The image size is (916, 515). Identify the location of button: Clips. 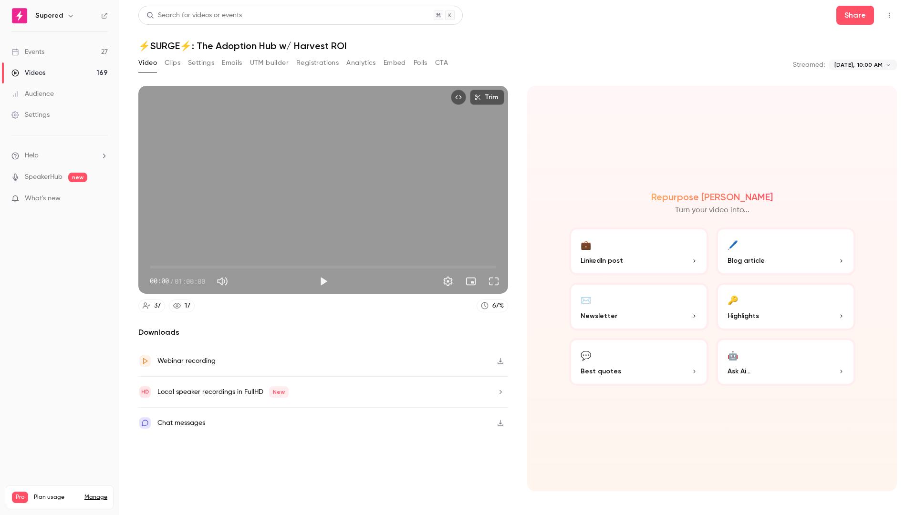
(172, 63).